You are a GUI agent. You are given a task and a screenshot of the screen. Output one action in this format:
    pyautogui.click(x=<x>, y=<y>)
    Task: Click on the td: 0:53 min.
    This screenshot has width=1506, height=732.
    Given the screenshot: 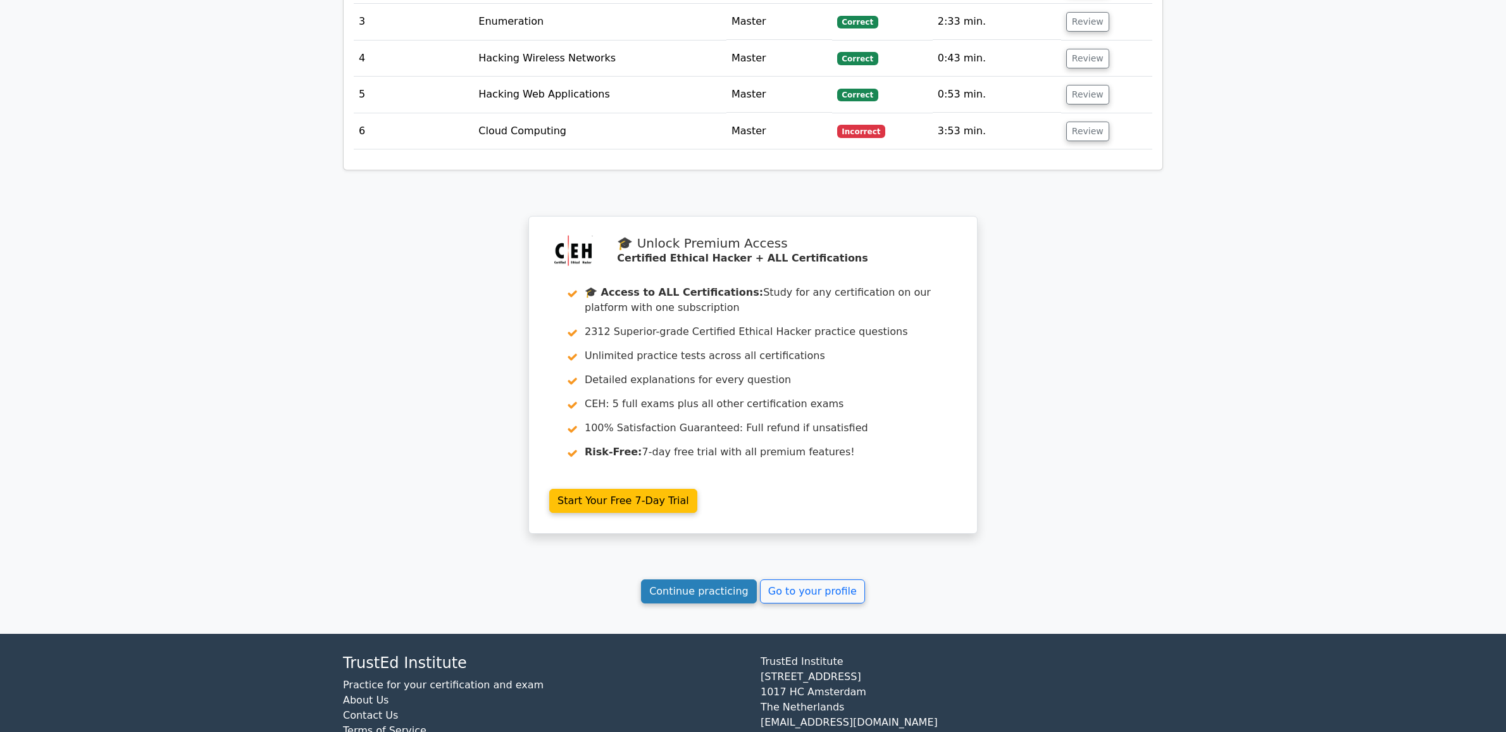 What is the action you would take?
    pyautogui.click(x=997, y=94)
    